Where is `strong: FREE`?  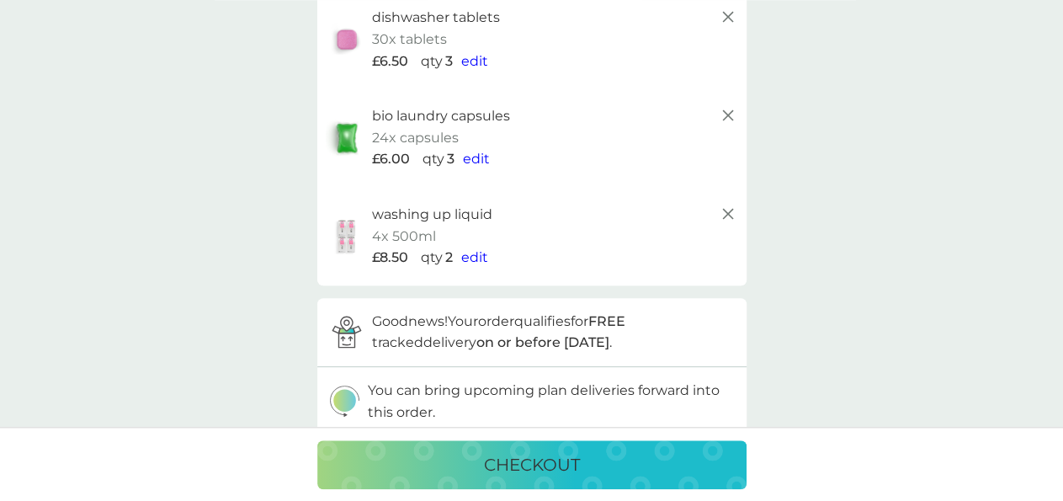
strong: FREE is located at coordinates (607, 321).